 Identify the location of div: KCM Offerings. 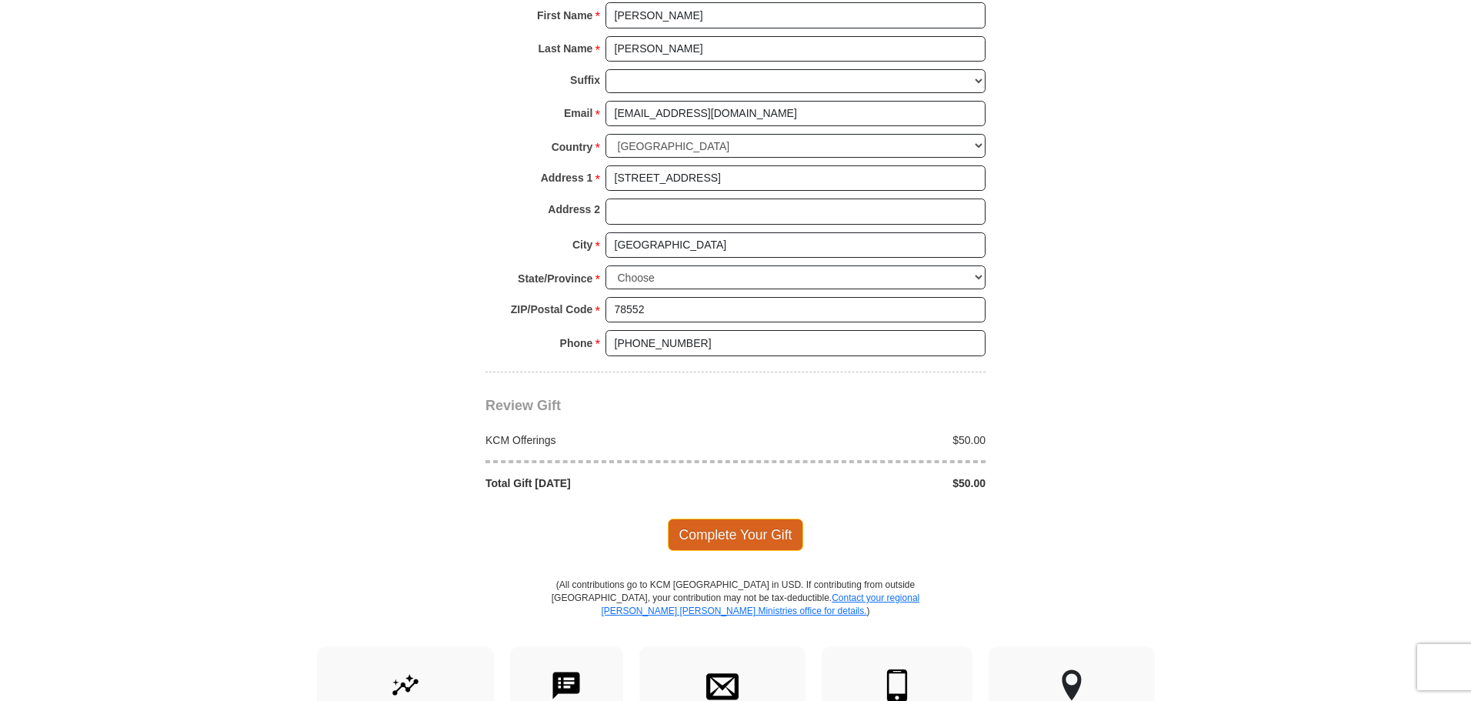
(607, 440).